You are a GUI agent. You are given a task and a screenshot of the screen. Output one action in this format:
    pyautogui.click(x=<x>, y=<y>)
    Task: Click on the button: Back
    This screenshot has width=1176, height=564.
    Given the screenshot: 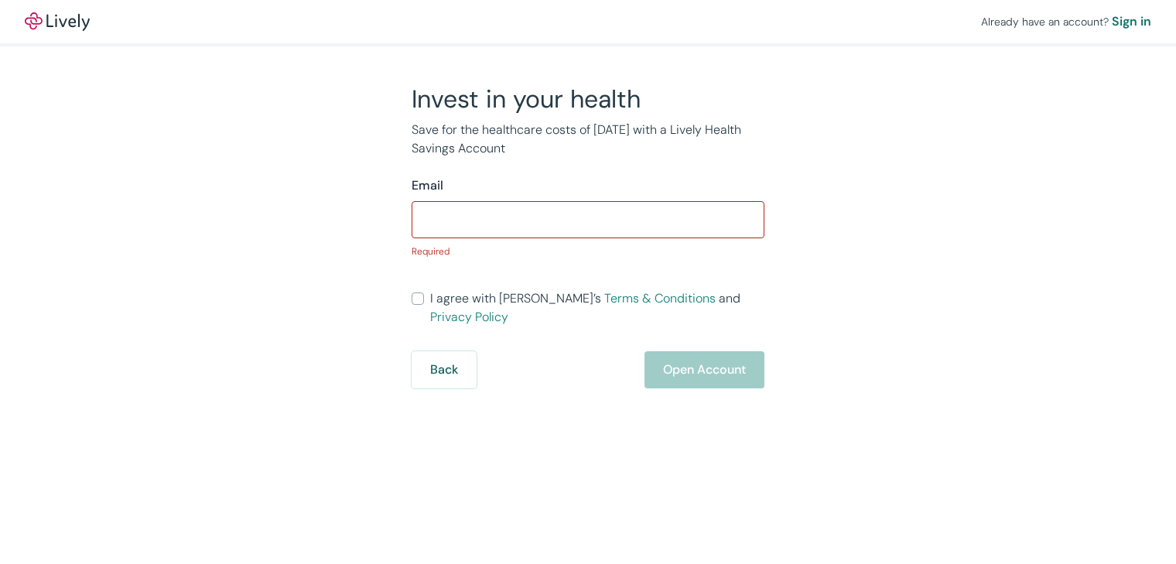 What is the action you would take?
    pyautogui.click(x=444, y=370)
    